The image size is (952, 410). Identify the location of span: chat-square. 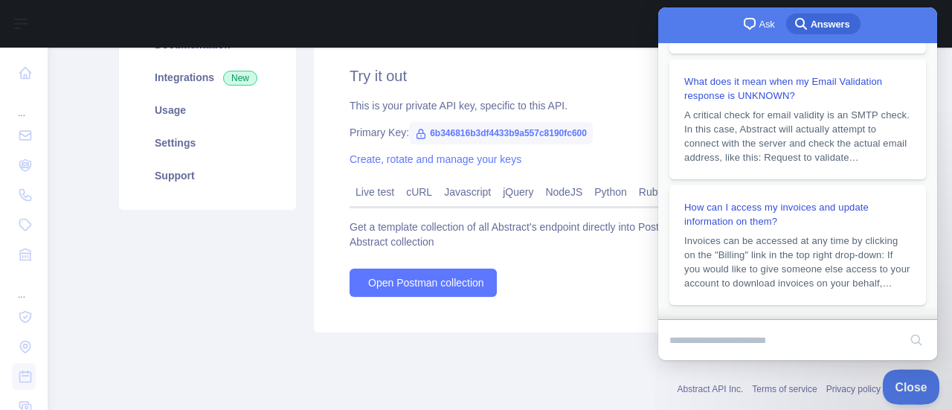
(91, 16).